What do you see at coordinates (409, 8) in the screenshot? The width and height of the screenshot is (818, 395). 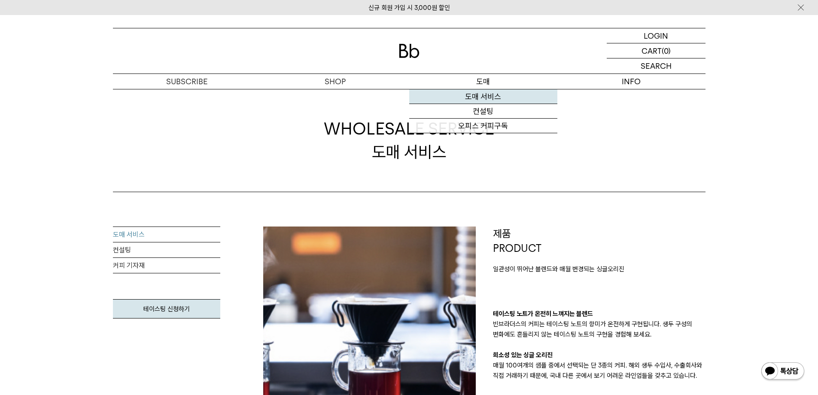 I see `a: 신규 회원 가입 시 3,000원 할인` at bounding box center [409, 8].